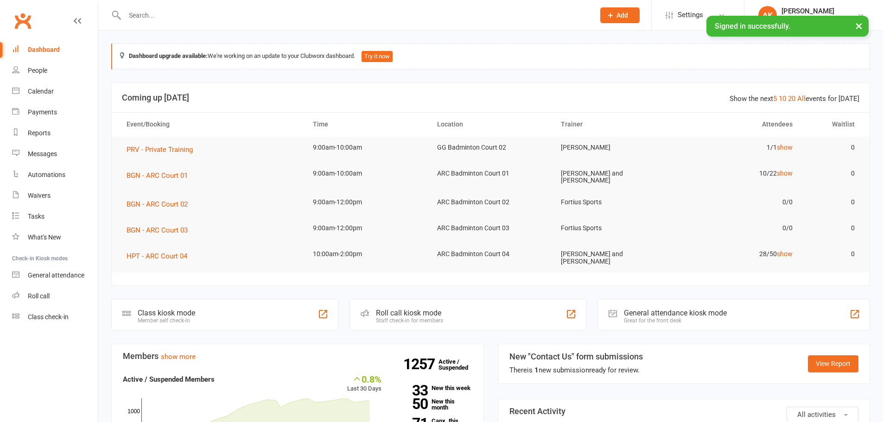 The height and width of the screenshot is (422, 883). Describe the element at coordinates (55, 175) in the screenshot. I see `a: Automations` at that location.